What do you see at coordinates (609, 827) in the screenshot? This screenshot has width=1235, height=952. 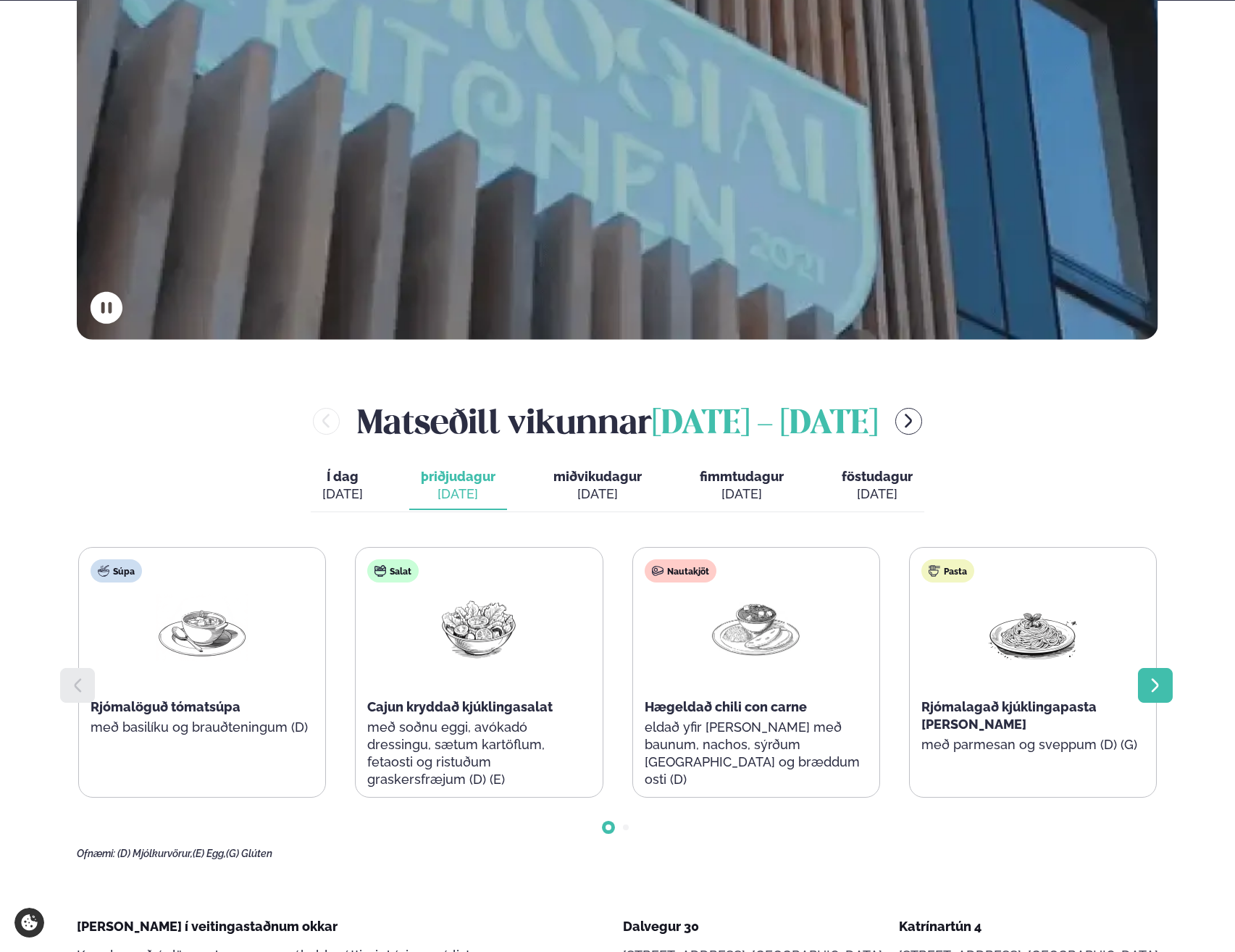 I see `span: Go to slide 1` at bounding box center [609, 827].